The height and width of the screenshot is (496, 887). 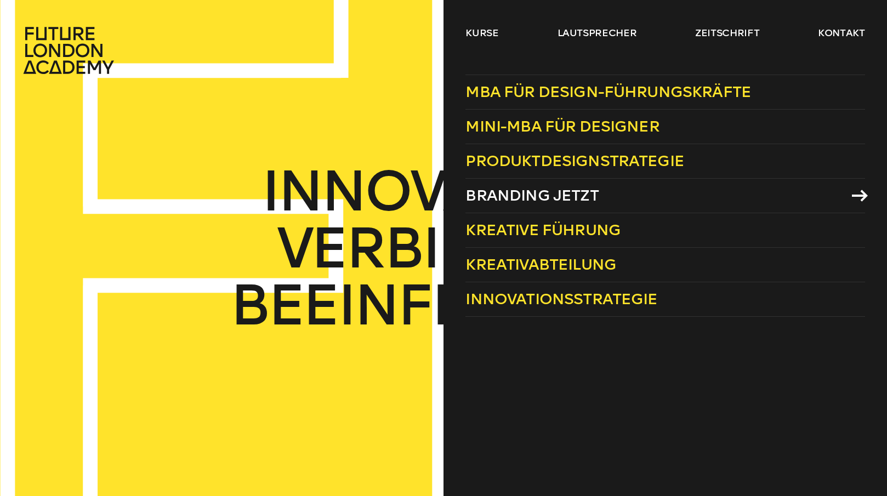 I want to click on font: Kreativabteilung, so click(x=541, y=264).